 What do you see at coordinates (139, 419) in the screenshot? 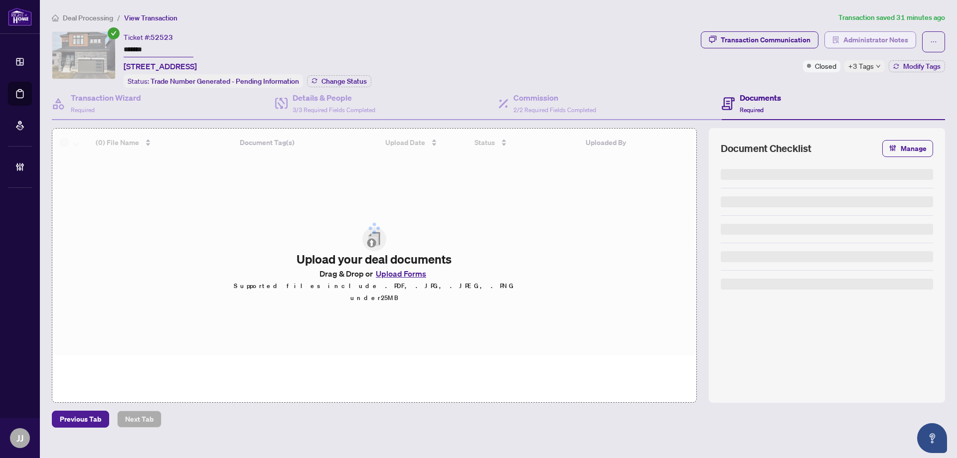
I see `button: Next Tab` at bounding box center [139, 419].